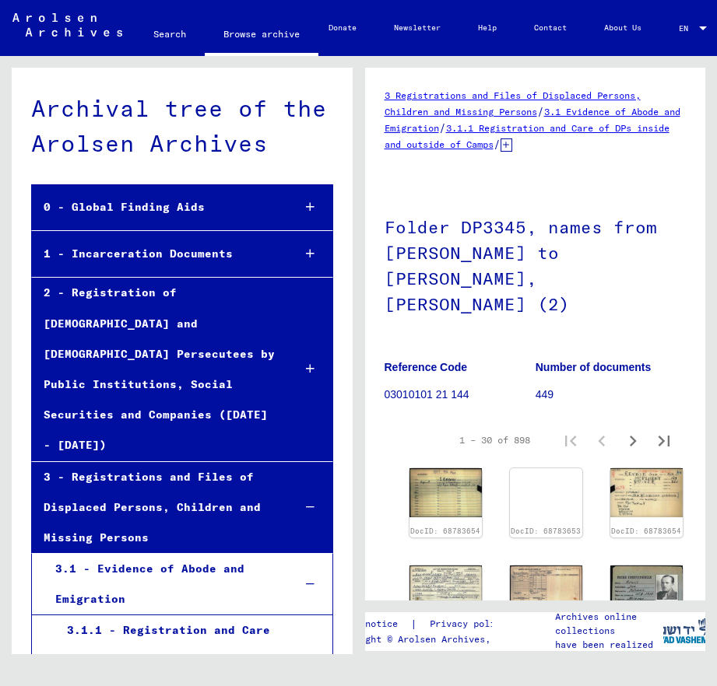 The height and width of the screenshot is (686, 717). Describe the element at coordinates (417, 28) in the screenshot. I see `a: Newsletter` at that location.